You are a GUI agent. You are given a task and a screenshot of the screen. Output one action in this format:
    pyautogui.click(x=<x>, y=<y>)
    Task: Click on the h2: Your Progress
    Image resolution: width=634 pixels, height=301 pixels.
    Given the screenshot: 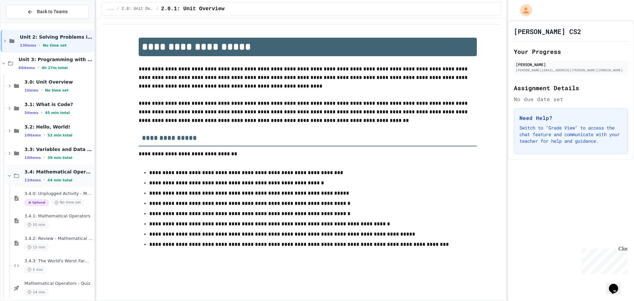 What is the action you would take?
    pyautogui.click(x=571, y=52)
    